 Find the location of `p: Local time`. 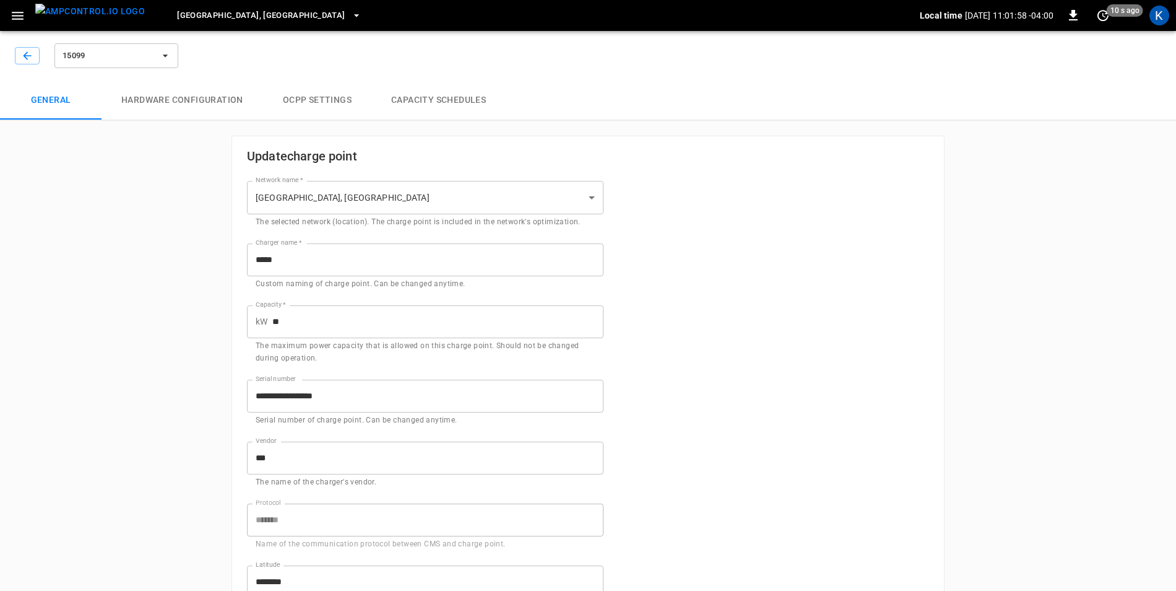

p: Local time is located at coordinates (941, 15).